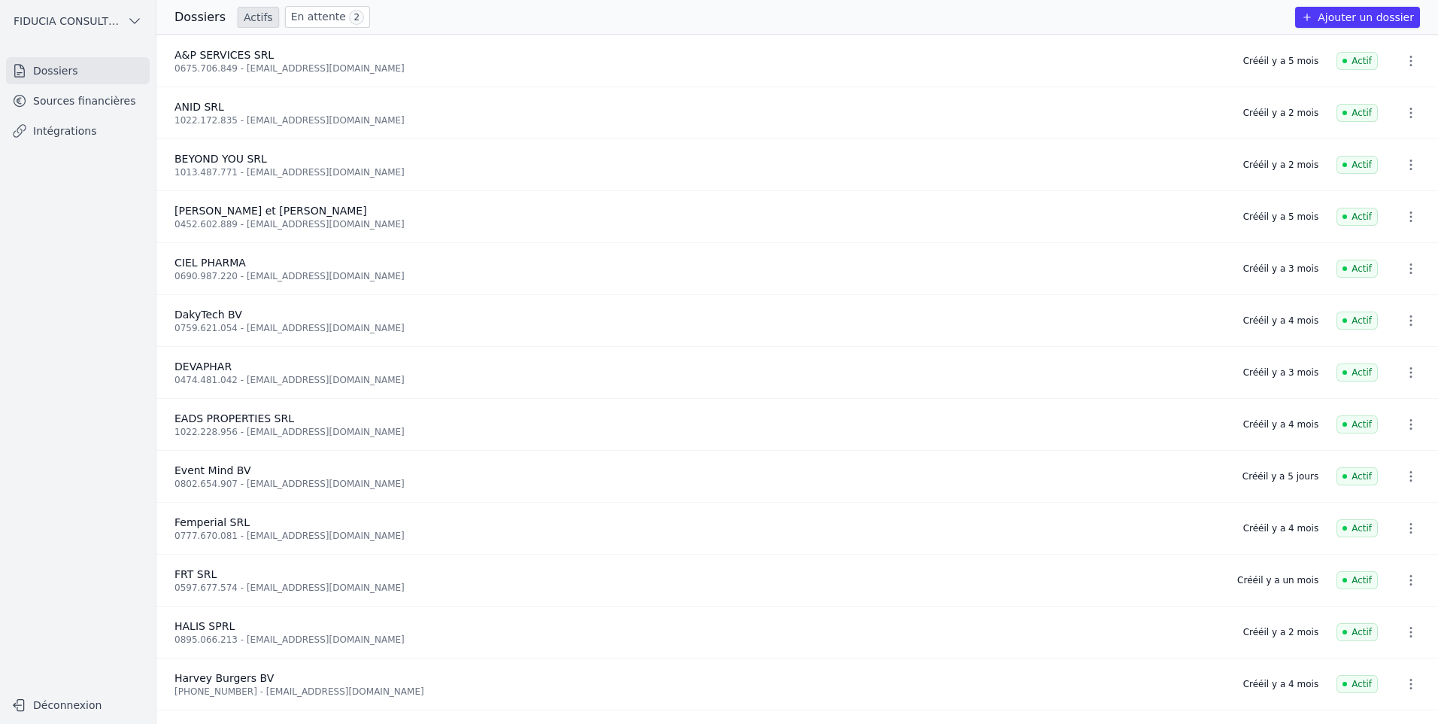  I want to click on span: Harvey Burgers BV, so click(224, 678).